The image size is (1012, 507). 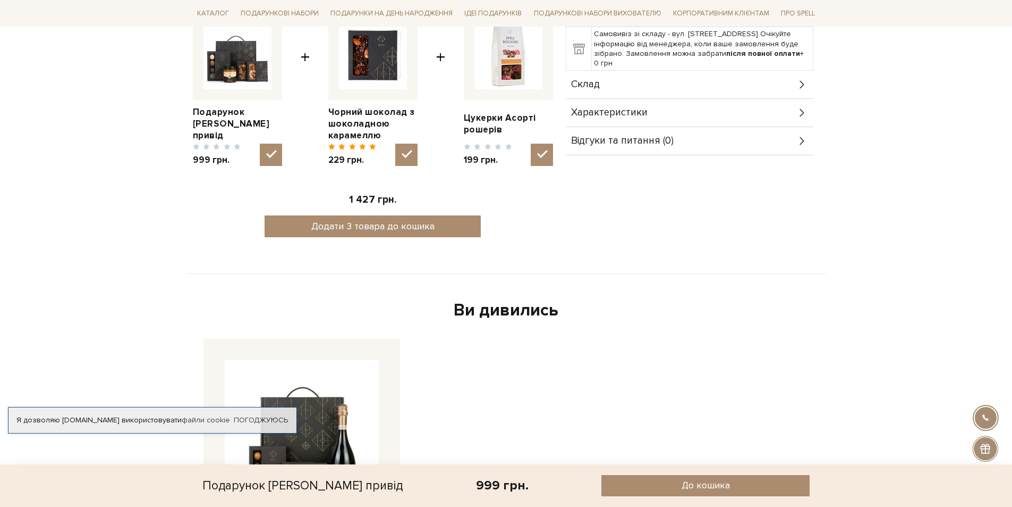 I want to click on span: Характеристики, so click(x=610, y=113).